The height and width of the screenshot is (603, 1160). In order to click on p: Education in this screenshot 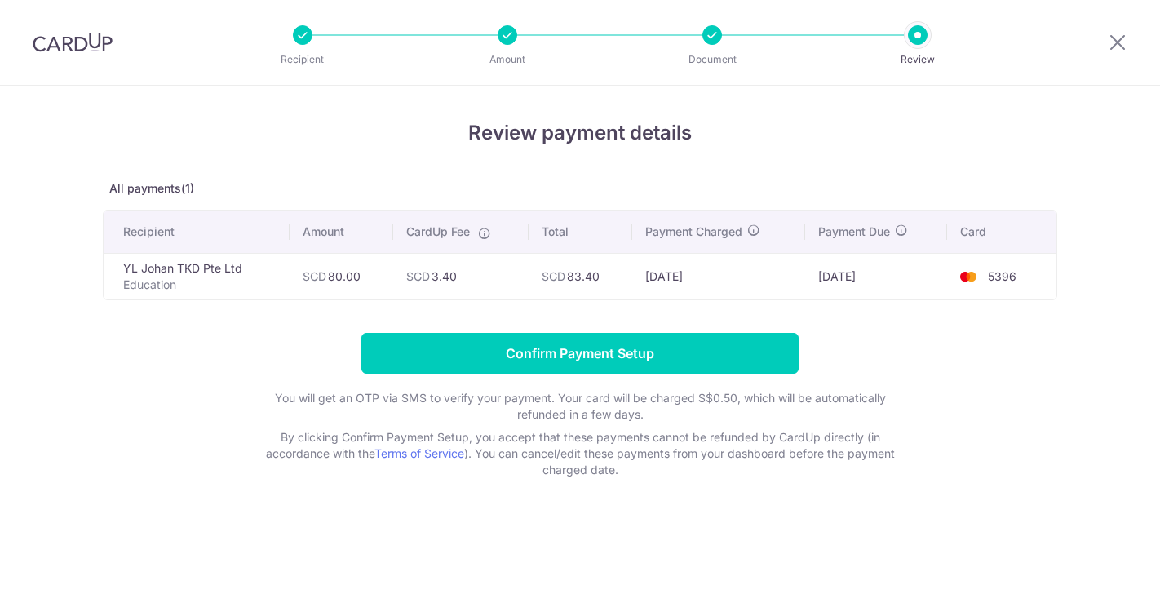, I will do `click(200, 285)`.